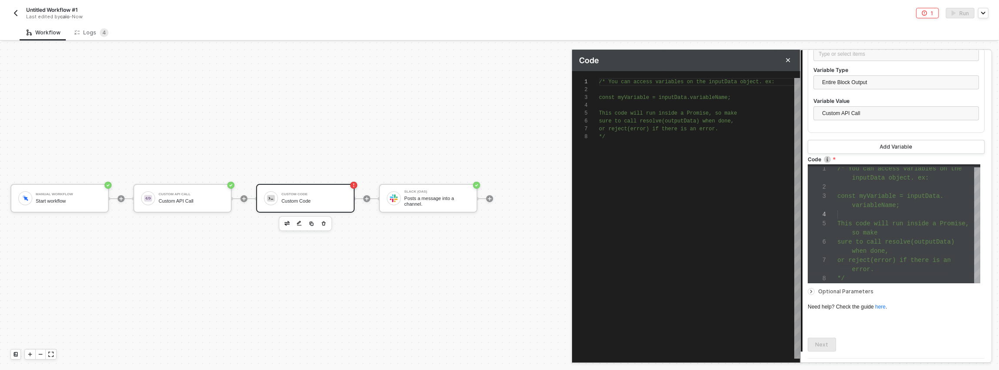 This screenshot has width=999, height=370. I want to click on div: Optional Parameters, so click(896, 291).